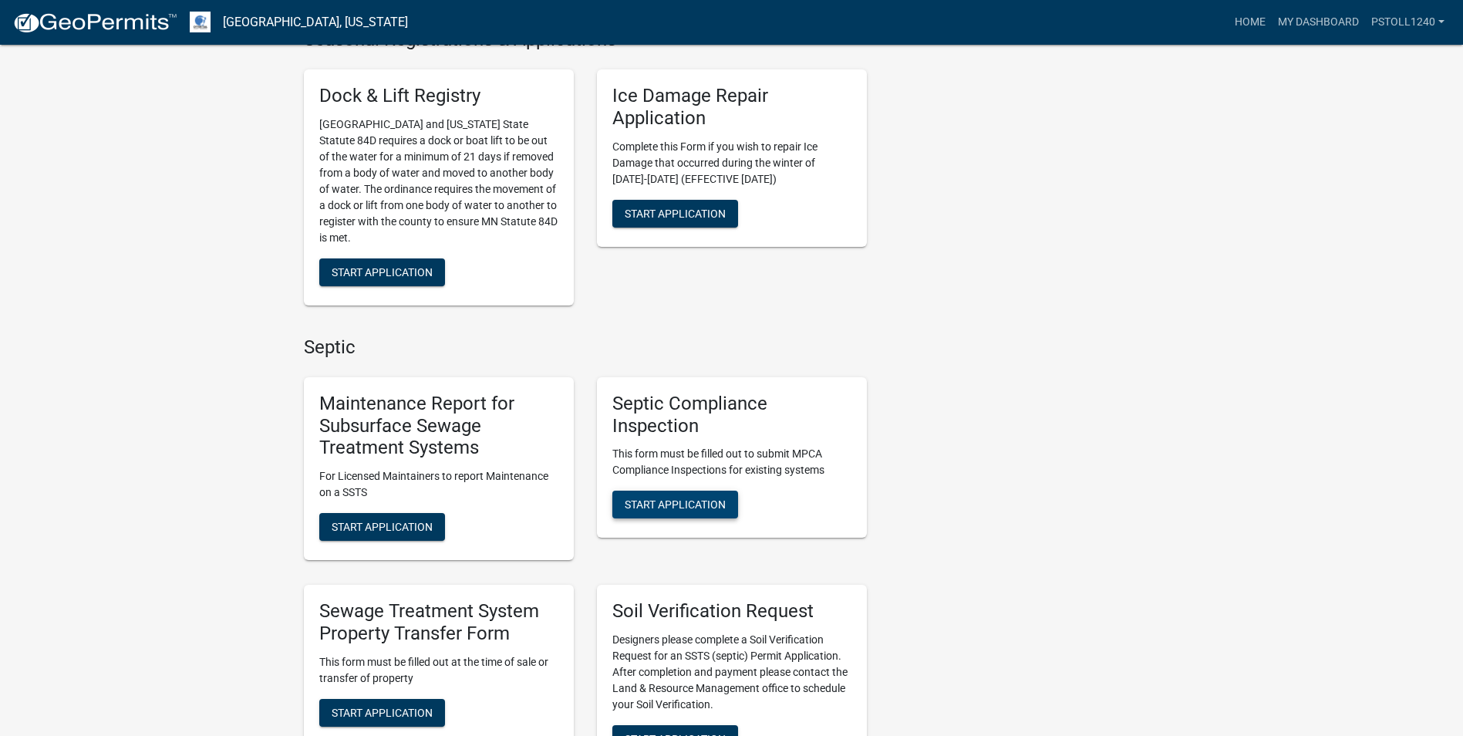  I want to click on a: Home, so click(1250, 22).